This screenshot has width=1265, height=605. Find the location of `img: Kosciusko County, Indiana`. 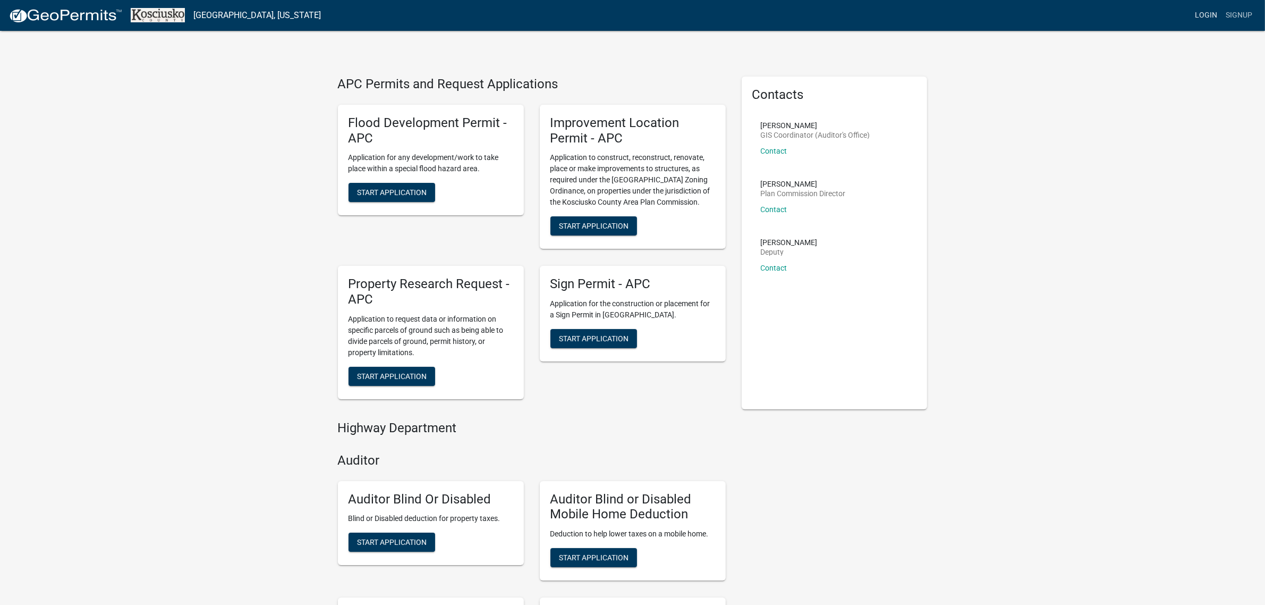

img: Kosciusko County, Indiana is located at coordinates (158, 15).